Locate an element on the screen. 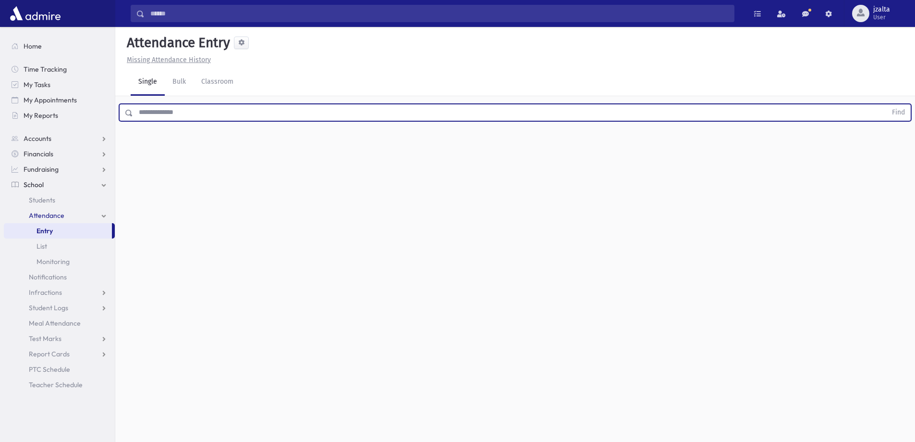 This screenshot has height=442, width=915. span: Accounts is located at coordinates (37, 138).